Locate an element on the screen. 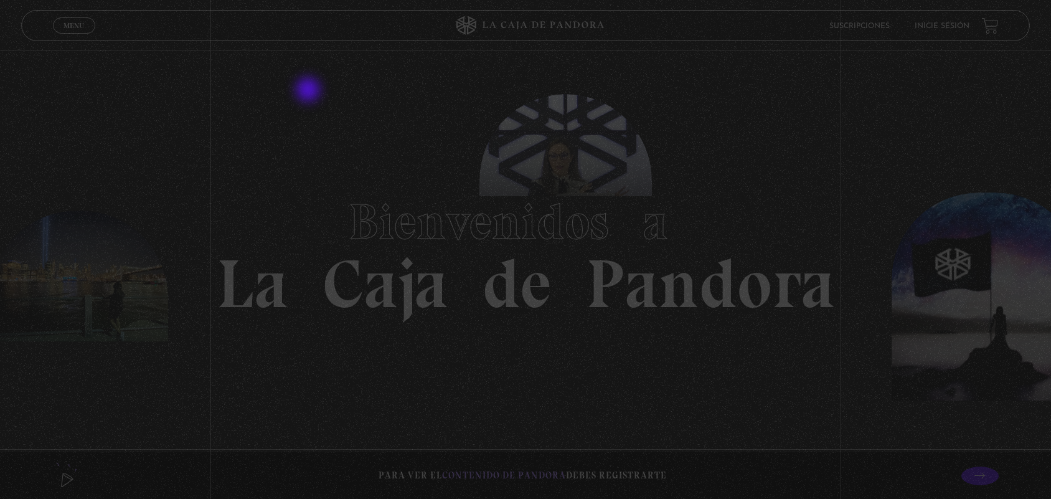  span: contenido de Pandora is located at coordinates (504, 475).